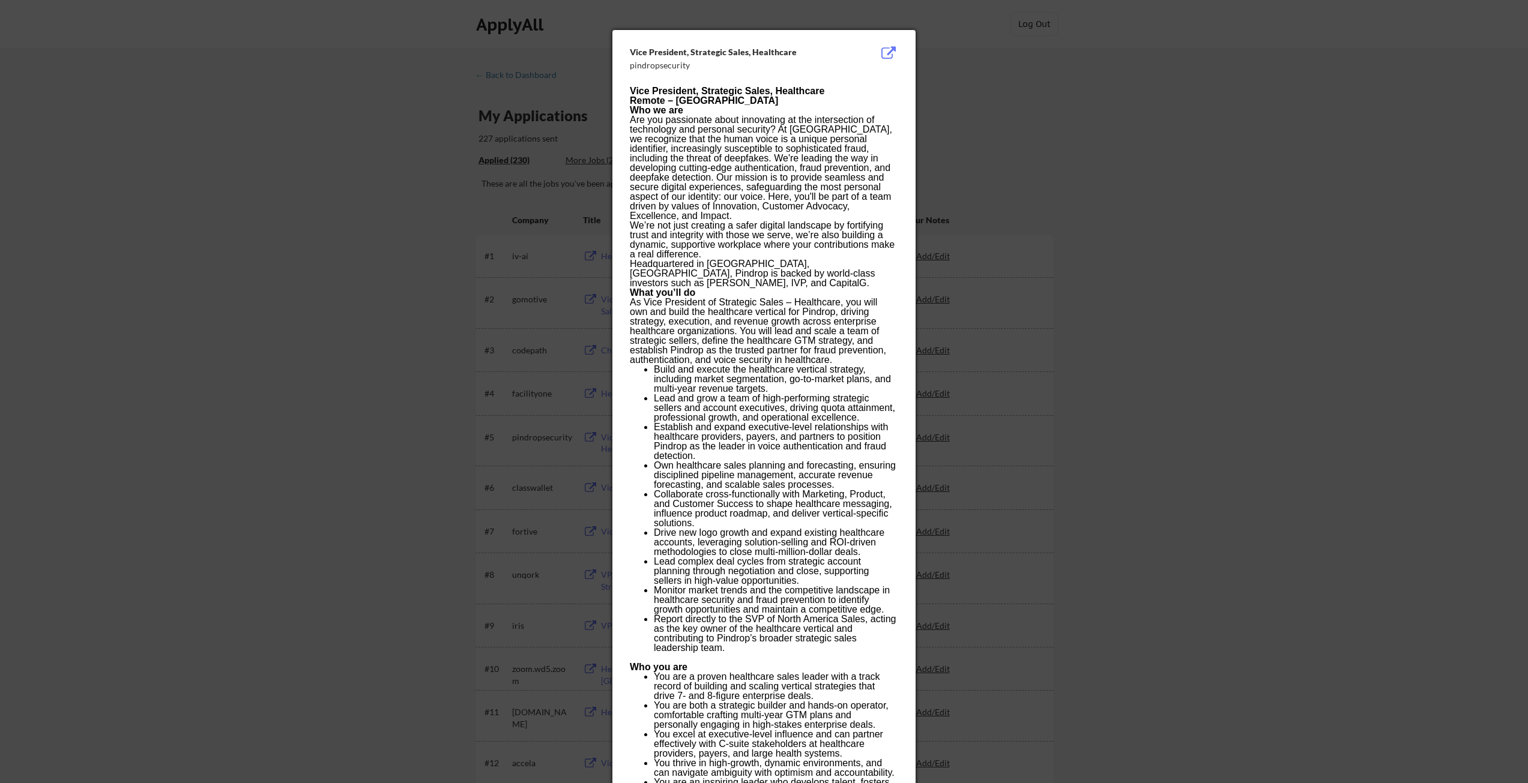 The height and width of the screenshot is (783, 1528). I want to click on li: Report directly to the SVP of North America Sales, acting as the key owner of the healthcare vert..., so click(776, 639).